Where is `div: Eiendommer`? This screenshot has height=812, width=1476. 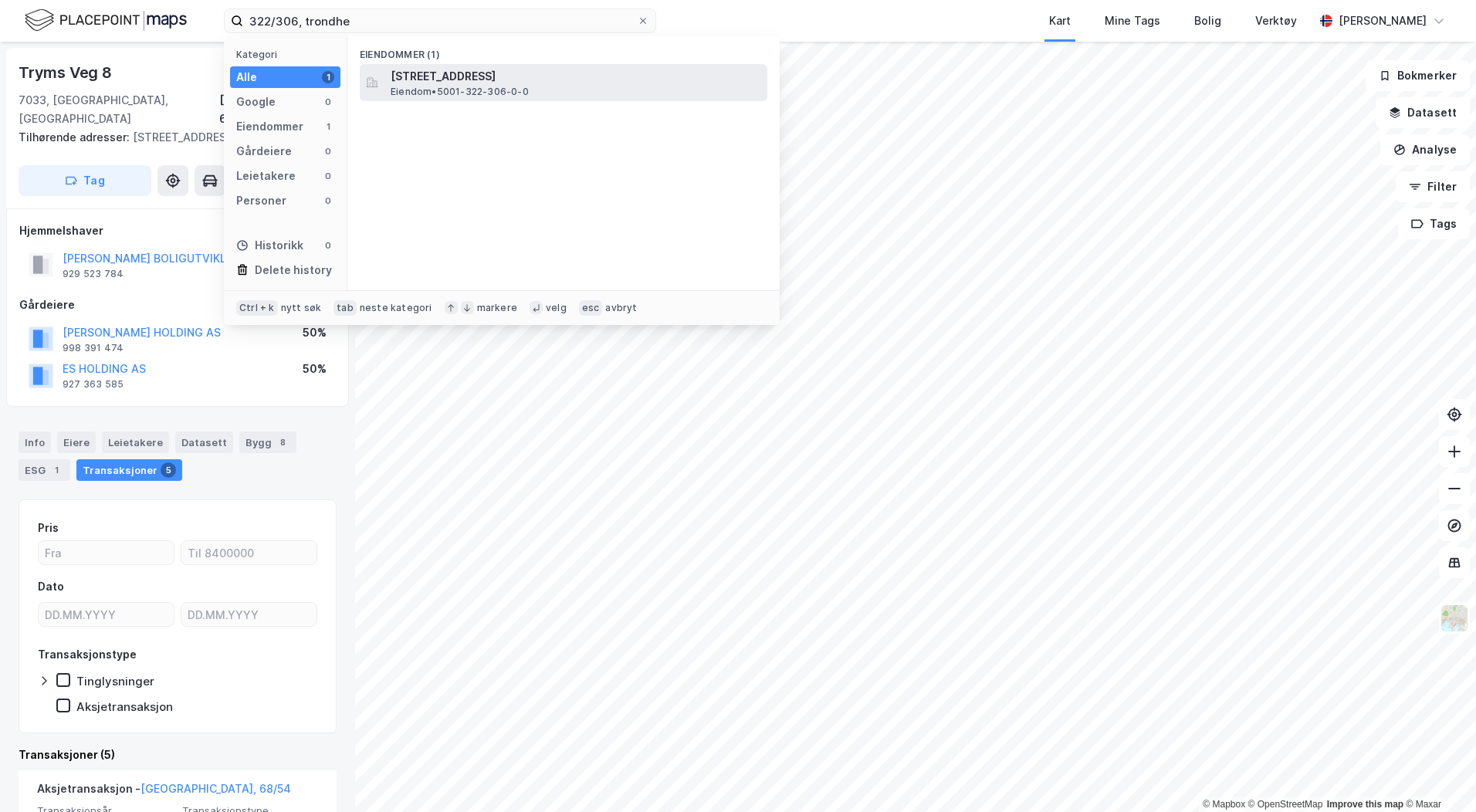 div: Eiendommer is located at coordinates (270, 127).